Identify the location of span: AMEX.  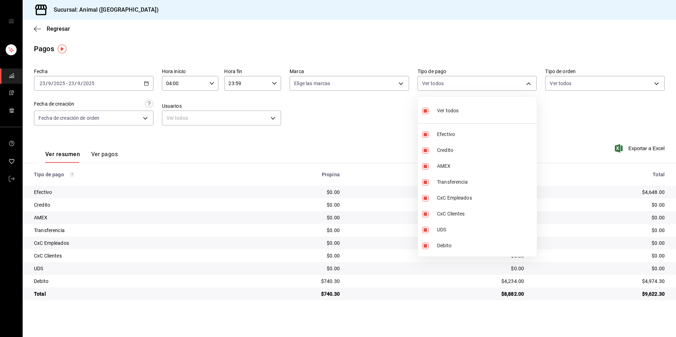
(485, 166).